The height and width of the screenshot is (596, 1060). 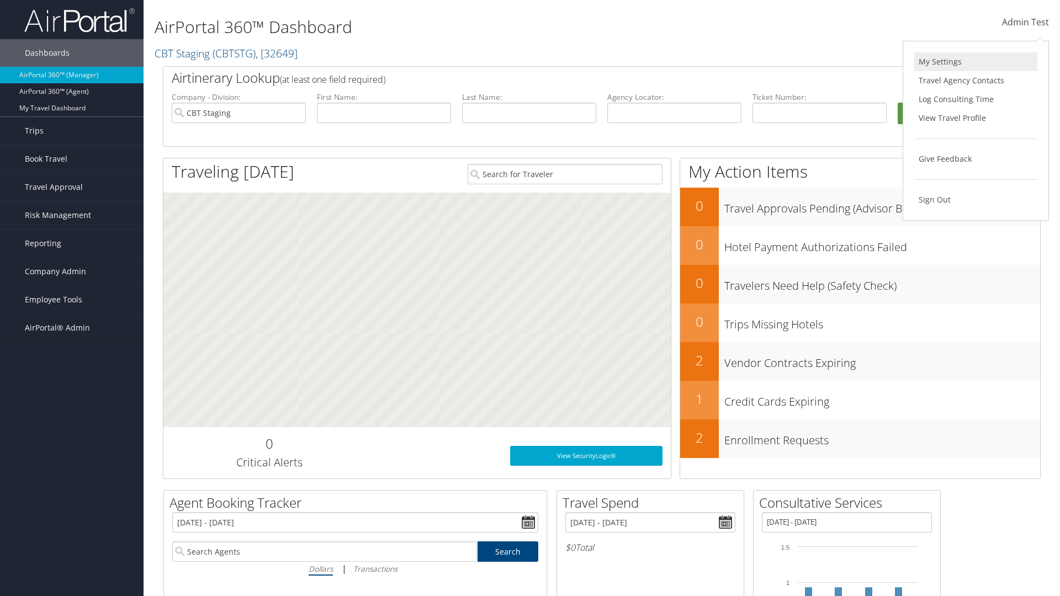 I want to click on label: First Name:, so click(x=384, y=97).